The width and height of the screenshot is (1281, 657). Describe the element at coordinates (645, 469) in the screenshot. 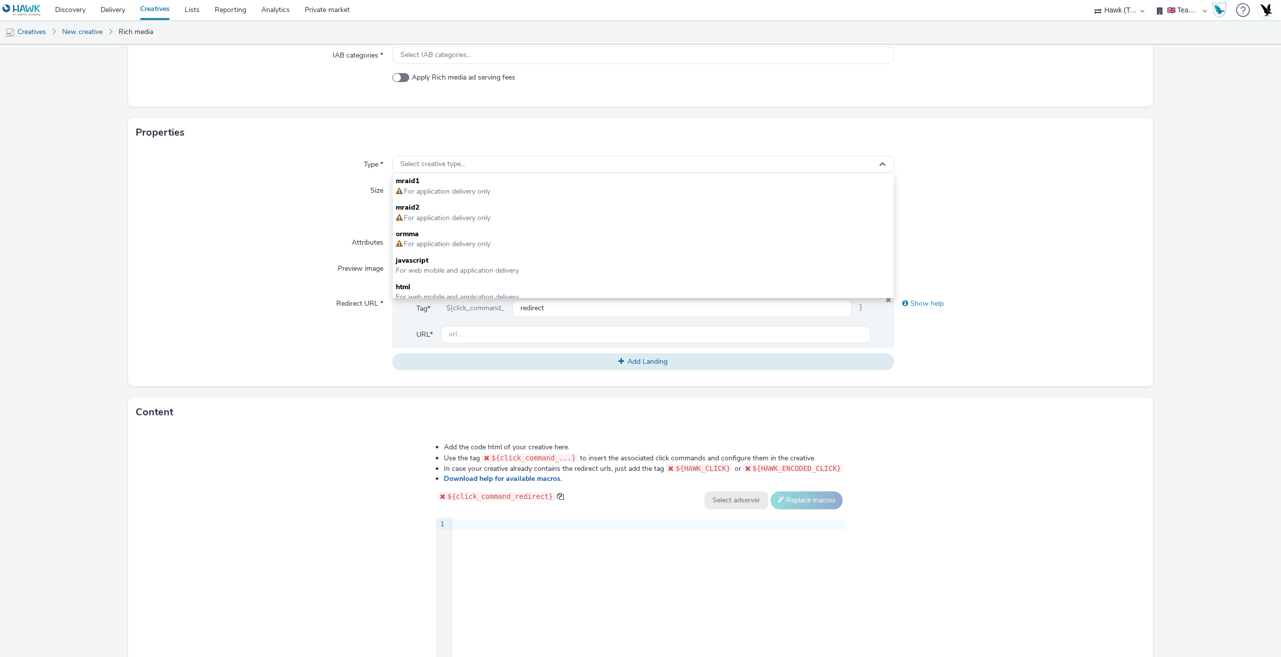

I see `li: In case your creative already contains the redirect urls, just add the tag or` at that location.